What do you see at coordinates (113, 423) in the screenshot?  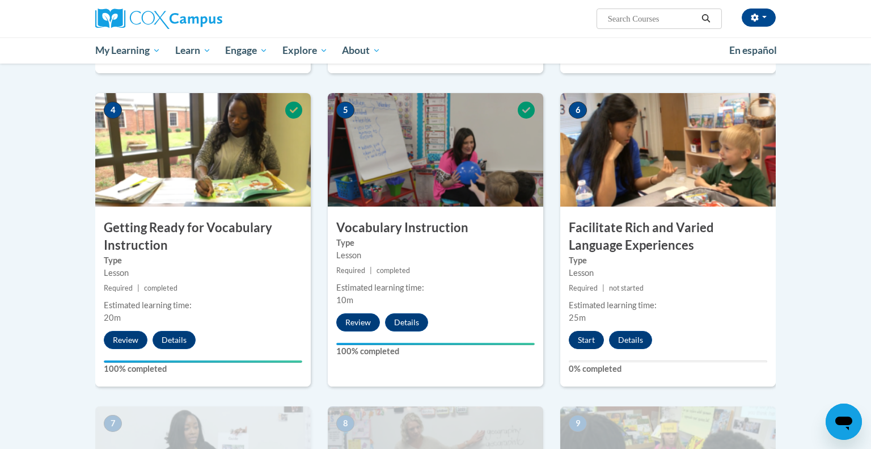 I see `span: 7` at bounding box center [113, 423].